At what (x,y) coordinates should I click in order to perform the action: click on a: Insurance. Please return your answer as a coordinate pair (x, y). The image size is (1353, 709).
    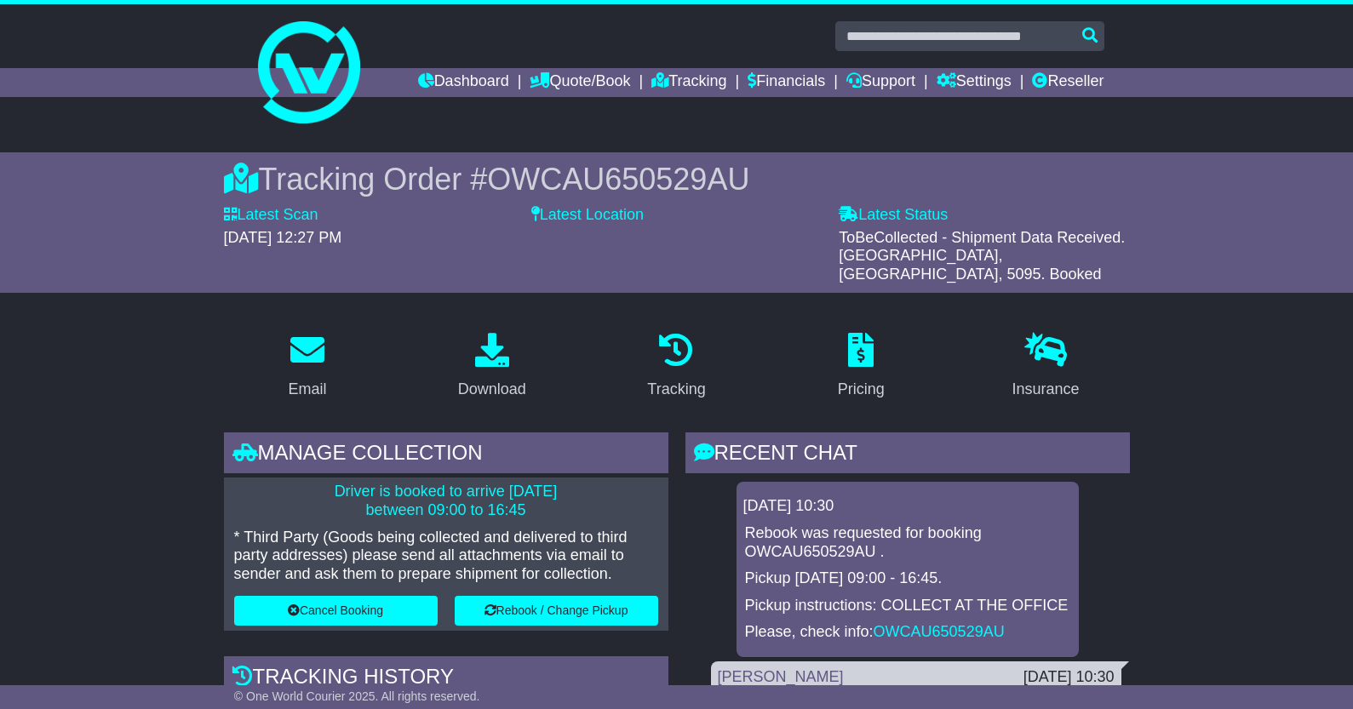
    Looking at the image, I should click on (1046, 367).